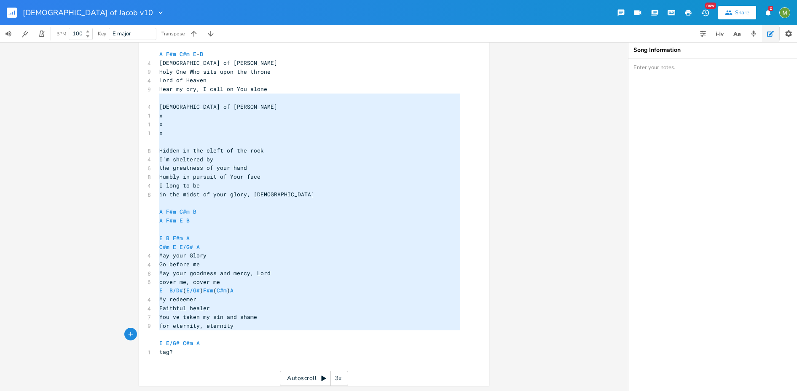 The image size is (797, 391). Describe the element at coordinates (737, 13) in the screenshot. I see `button: Share` at that location.